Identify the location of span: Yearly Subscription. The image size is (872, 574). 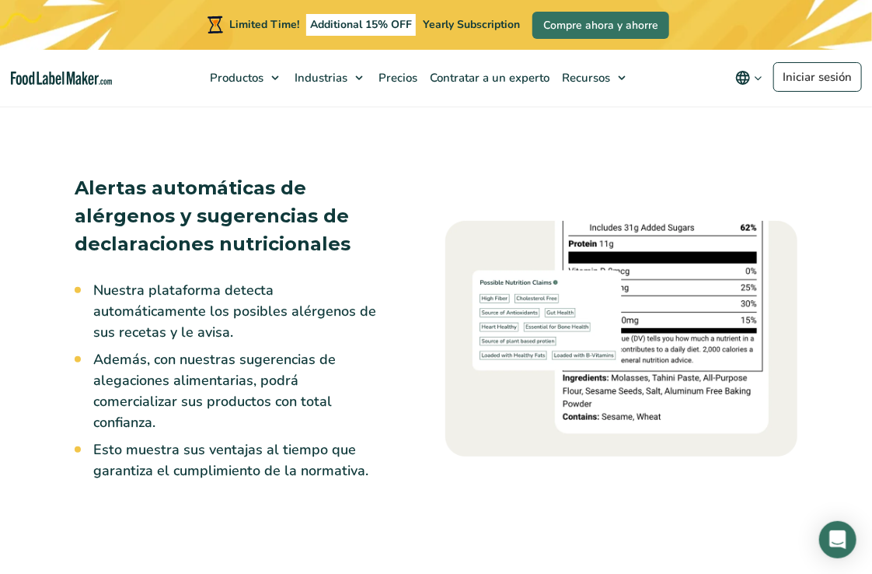
(471, 24).